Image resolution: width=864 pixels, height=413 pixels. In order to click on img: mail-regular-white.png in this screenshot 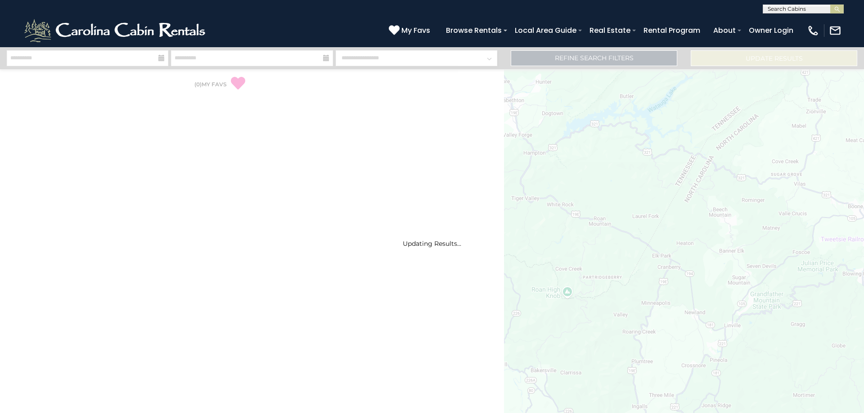, I will do `click(835, 31)`.